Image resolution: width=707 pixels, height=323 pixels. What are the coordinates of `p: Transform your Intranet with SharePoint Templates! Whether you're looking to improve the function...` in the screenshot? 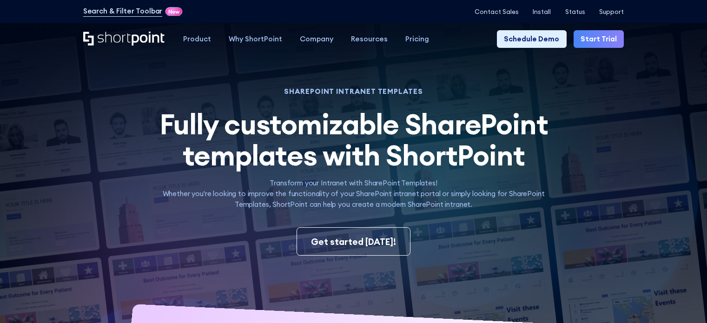 It's located at (354, 194).